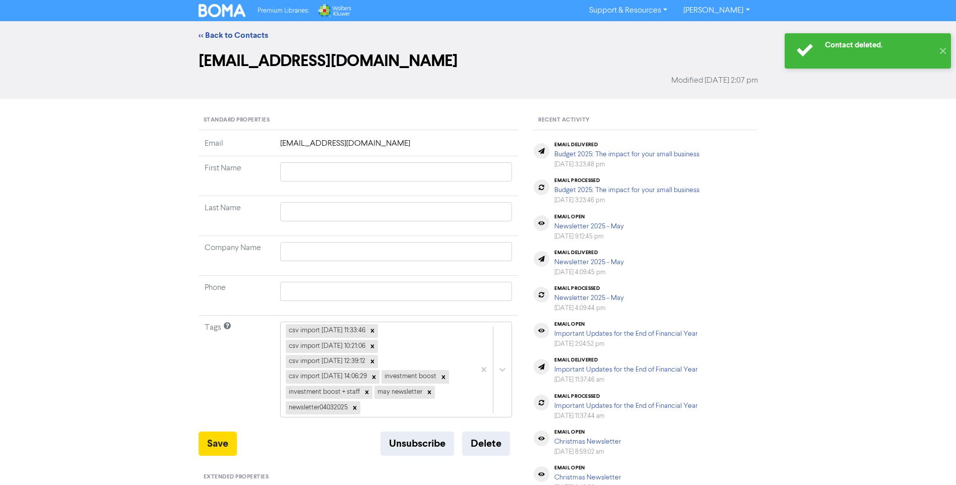  What do you see at coordinates (628, 11) in the screenshot?
I see `a: Support & Resources` at bounding box center [628, 11].